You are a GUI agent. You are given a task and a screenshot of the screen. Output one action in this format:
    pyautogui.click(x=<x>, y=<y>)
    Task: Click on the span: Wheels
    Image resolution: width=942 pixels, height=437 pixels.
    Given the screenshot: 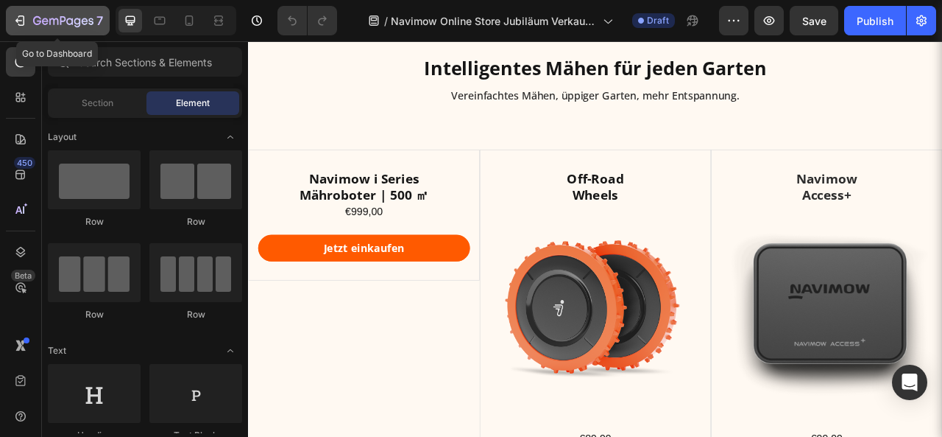 What is the action you would take?
    pyautogui.click(x=442, y=194)
    